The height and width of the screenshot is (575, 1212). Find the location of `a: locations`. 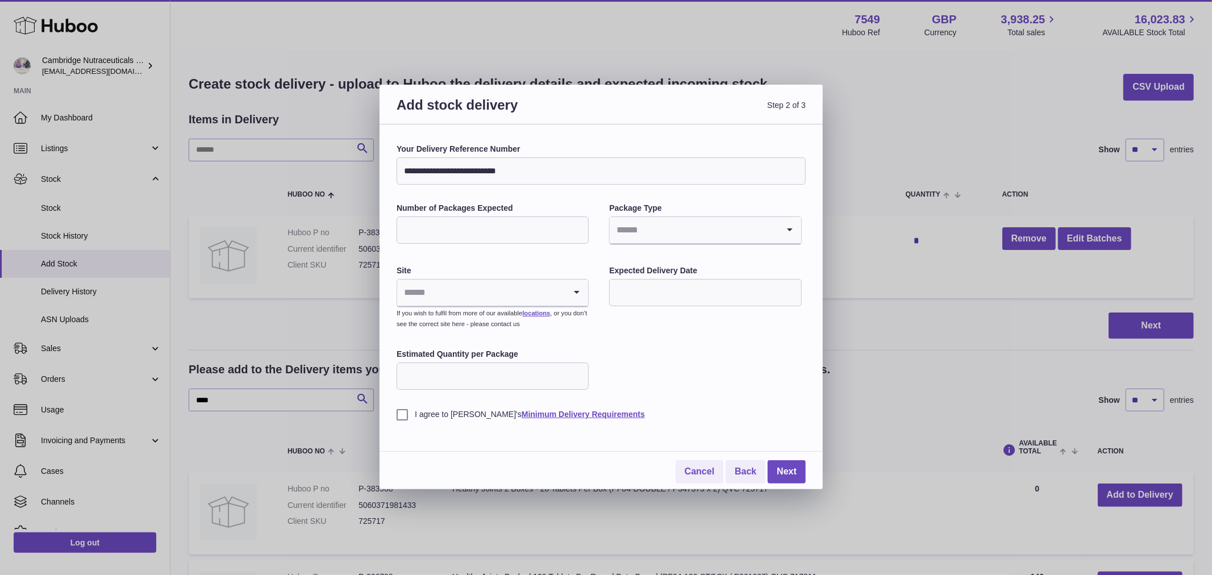

a: locations is located at coordinates (536, 313).